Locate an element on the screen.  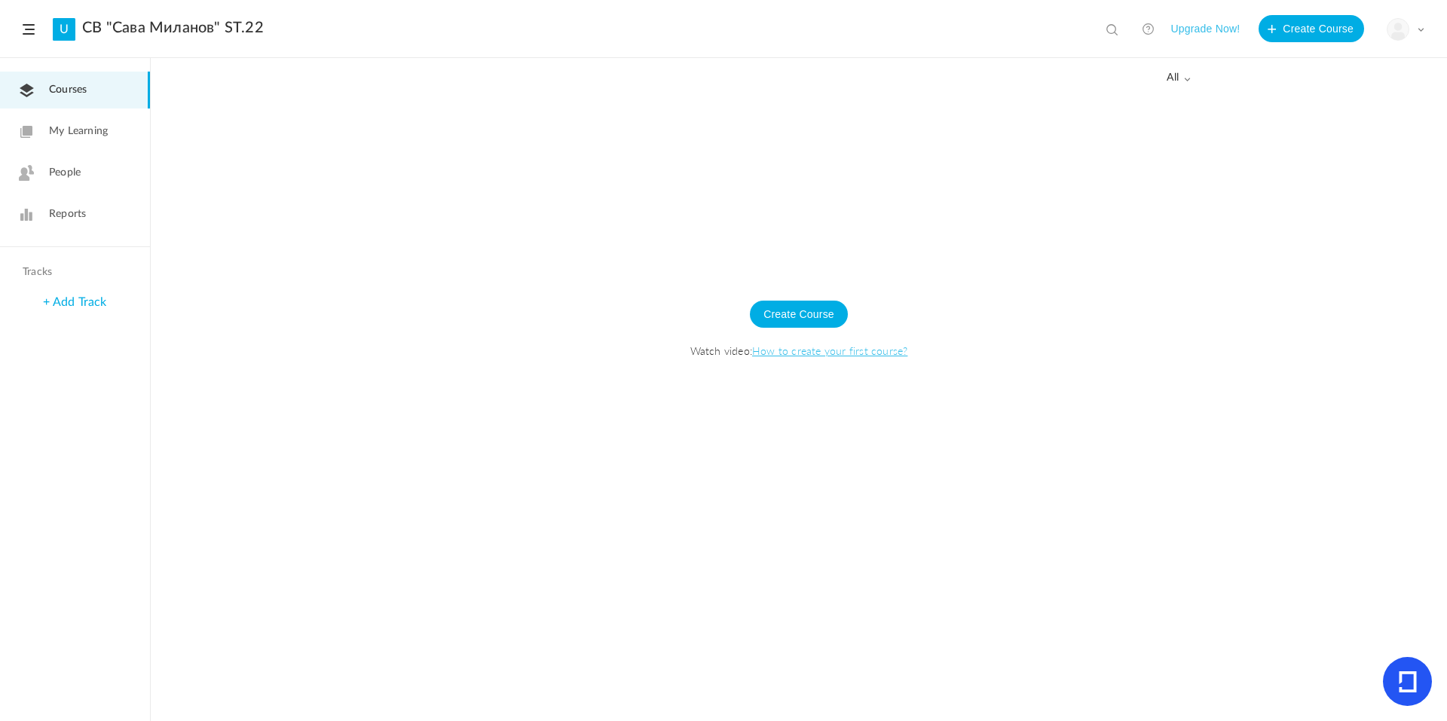
span: My Learning is located at coordinates (78, 131).